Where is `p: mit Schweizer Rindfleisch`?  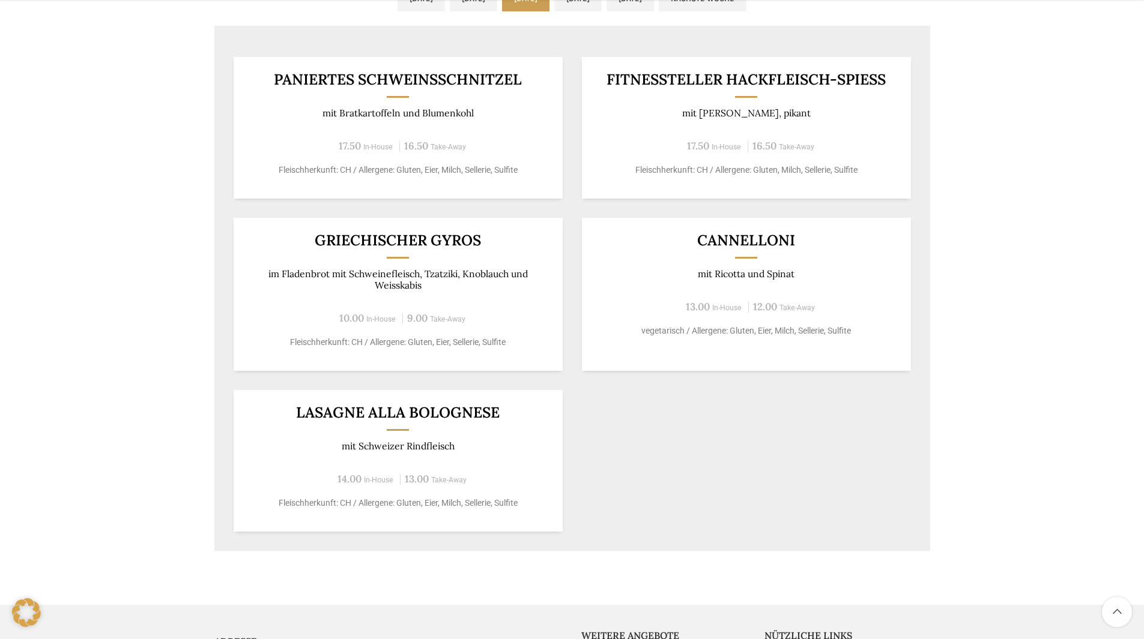 p: mit Schweizer Rindfleisch is located at coordinates (397, 446).